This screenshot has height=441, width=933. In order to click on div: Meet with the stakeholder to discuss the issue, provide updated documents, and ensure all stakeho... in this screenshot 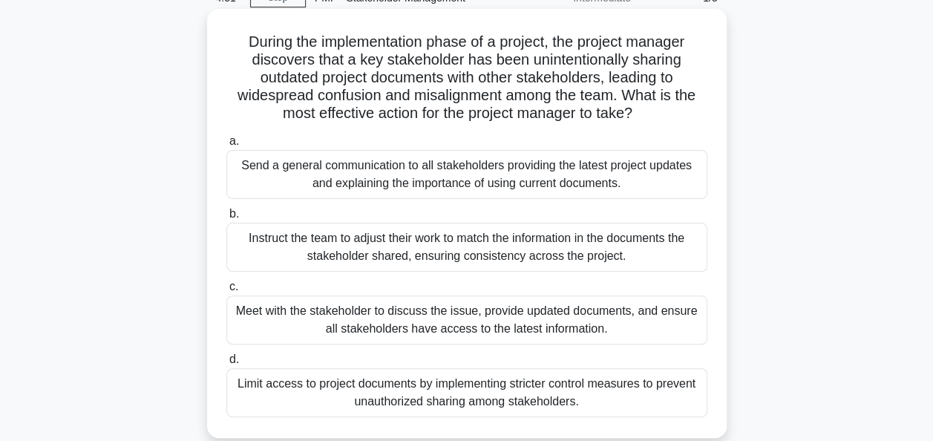, I will do `click(467, 320)`.